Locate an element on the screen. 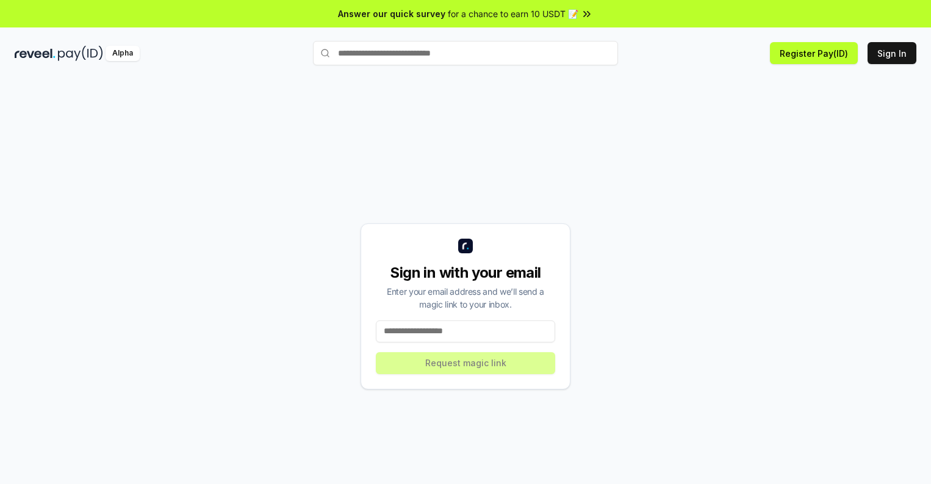 Image resolution: width=931 pixels, height=484 pixels. span: Answer our quick survey is located at coordinates (392, 13).